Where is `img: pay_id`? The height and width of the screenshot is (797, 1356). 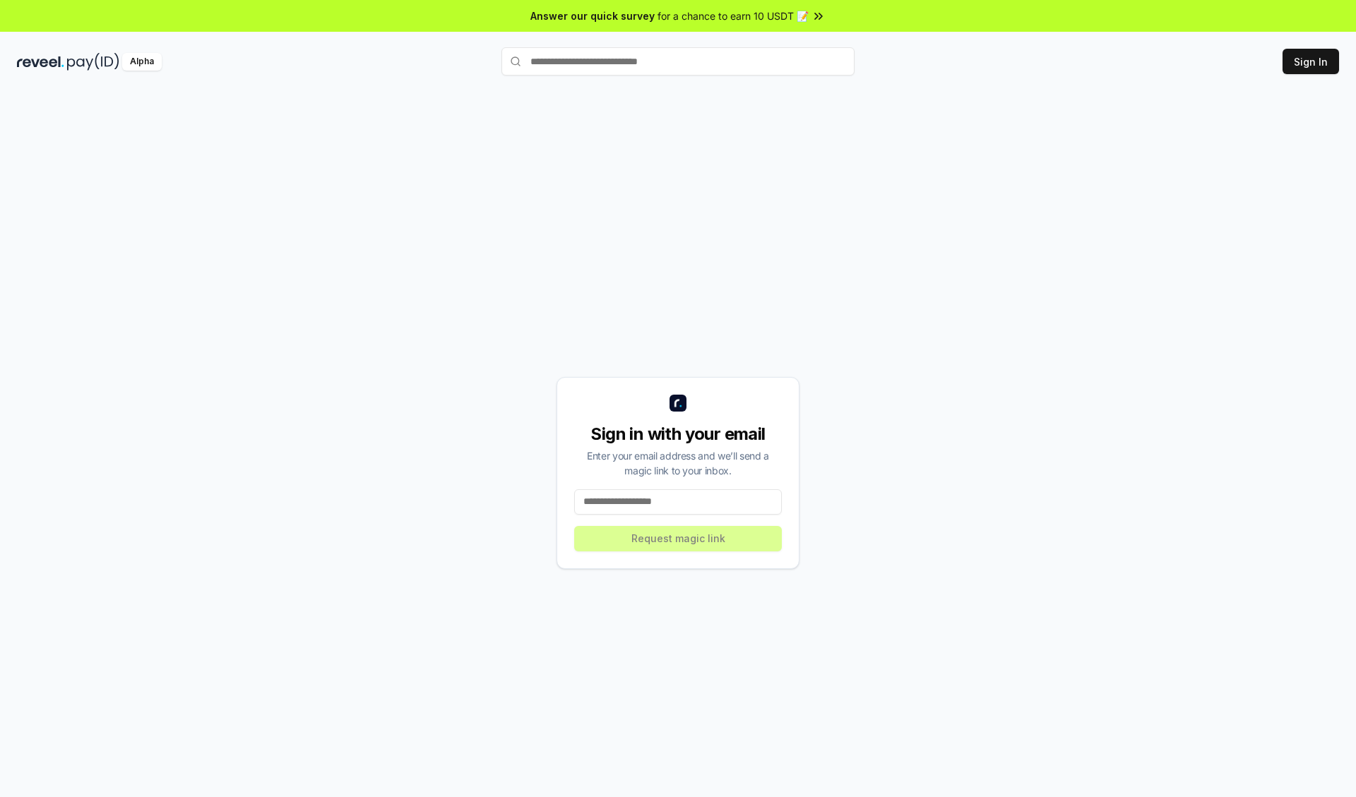 img: pay_id is located at coordinates (93, 61).